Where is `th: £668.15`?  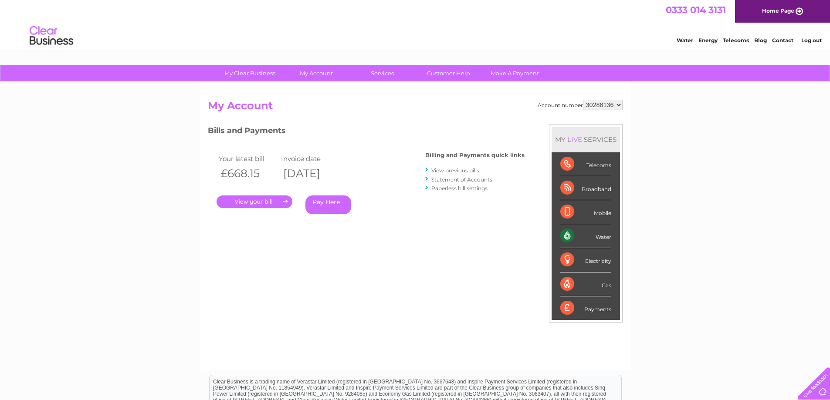 th: £668.15 is located at coordinates (248, 173).